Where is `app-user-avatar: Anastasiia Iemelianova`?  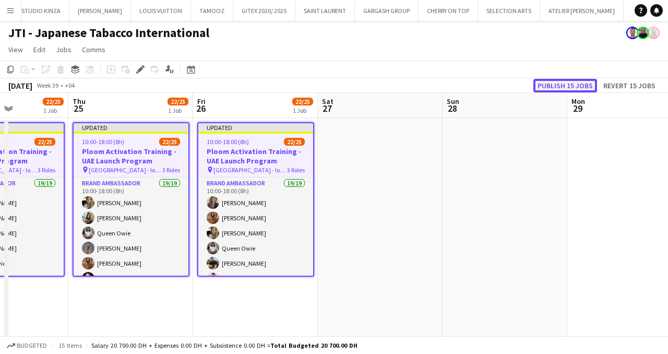
app-user-avatar: Anastasiia Iemelianova is located at coordinates (642, 33).